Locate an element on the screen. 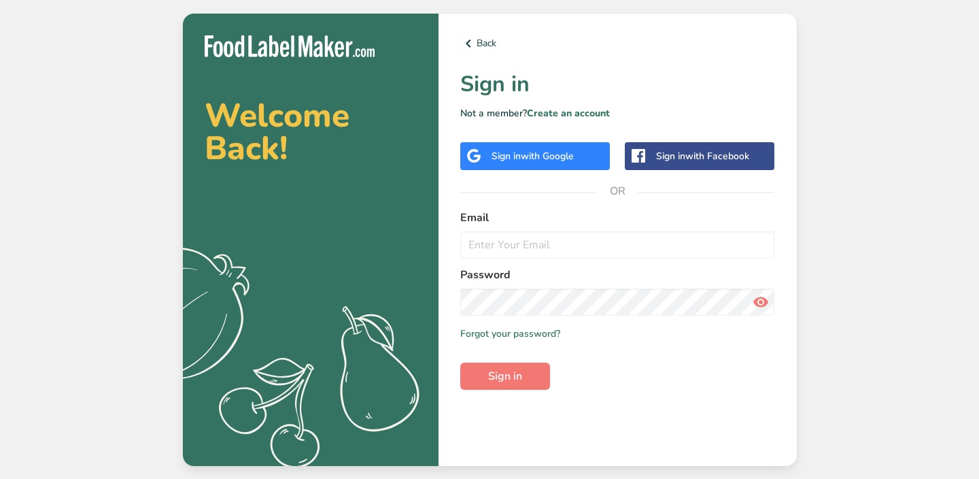 This screenshot has height=479, width=979. h1: Sign in is located at coordinates (618, 84).